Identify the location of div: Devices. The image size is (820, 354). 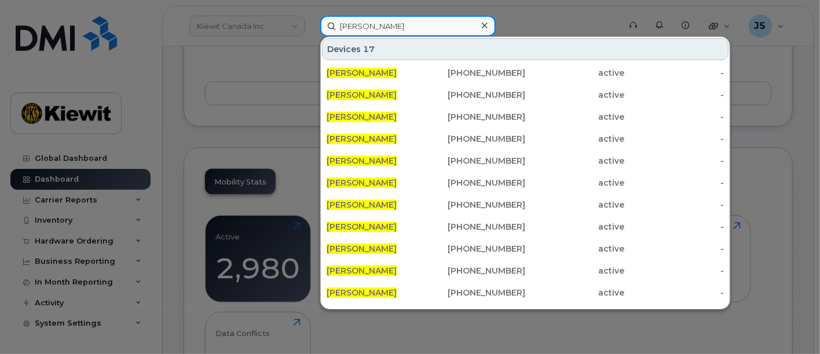
(525, 49).